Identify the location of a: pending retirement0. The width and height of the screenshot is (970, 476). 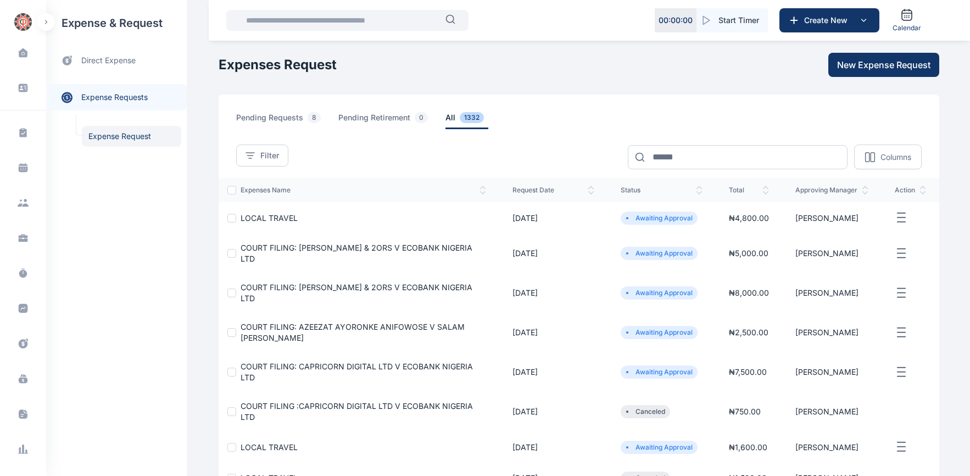
(392, 120).